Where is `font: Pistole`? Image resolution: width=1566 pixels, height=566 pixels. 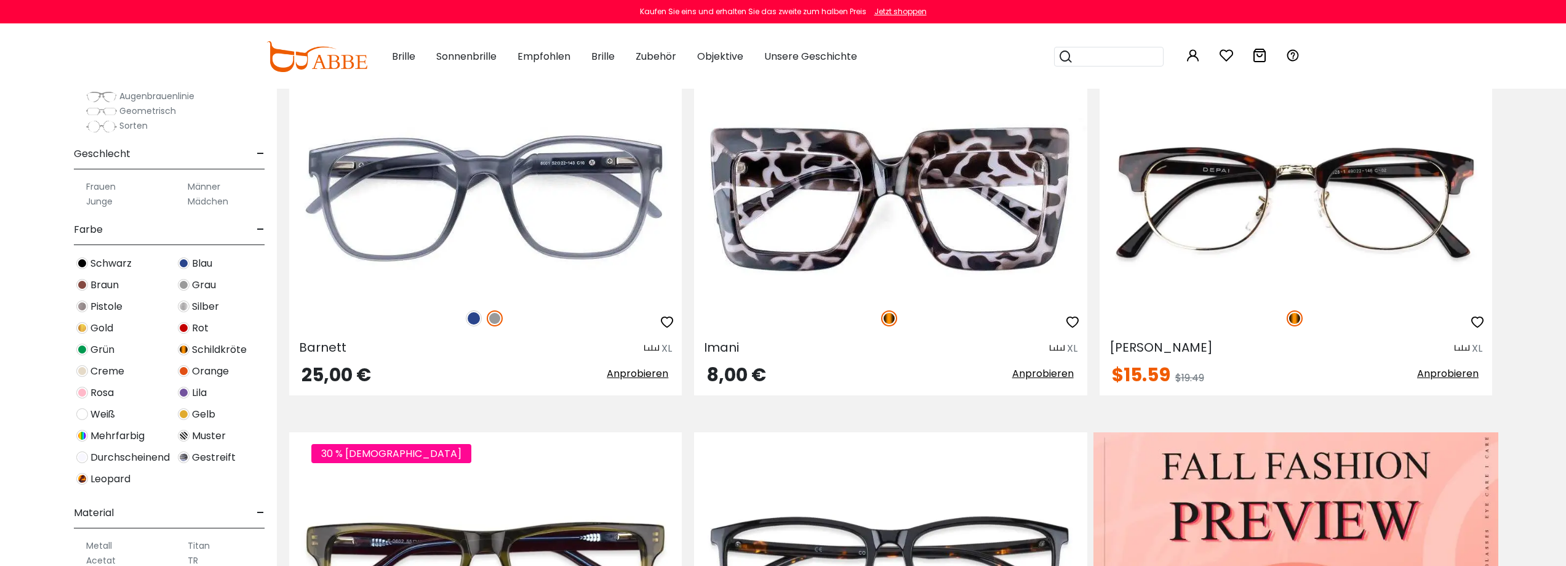
font: Pistole is located at coordinates (106, 306).